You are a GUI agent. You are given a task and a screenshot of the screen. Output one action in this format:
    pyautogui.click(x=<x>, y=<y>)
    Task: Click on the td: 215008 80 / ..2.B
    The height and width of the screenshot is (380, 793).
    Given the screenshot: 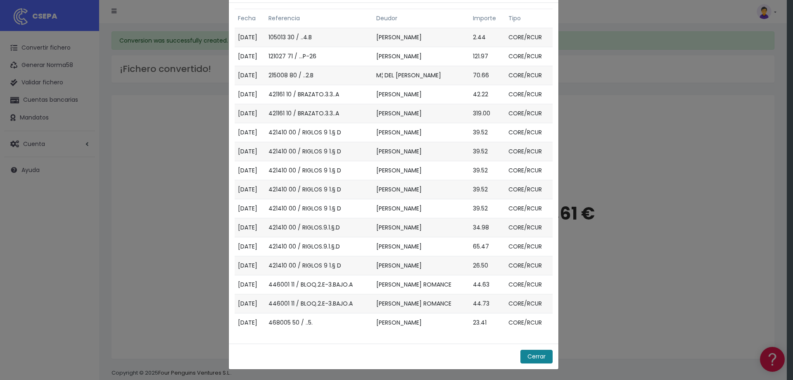 What is the action you would take?
    pyautogui.click(x=319, y=76)
    